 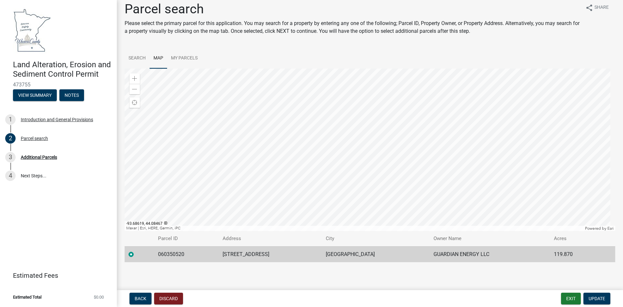 What do you see at coordinates (140, 298) in the screenshot?
I see `span: Back` at bounding box center [140, 298].